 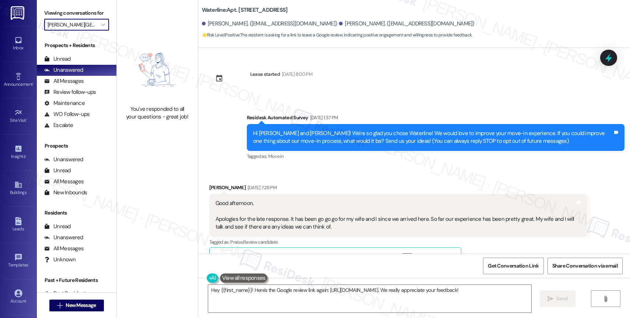 What do you see at coordinates (561, 299) in the screenshot?
I see `span: Send` at bounding box center [561, 299].